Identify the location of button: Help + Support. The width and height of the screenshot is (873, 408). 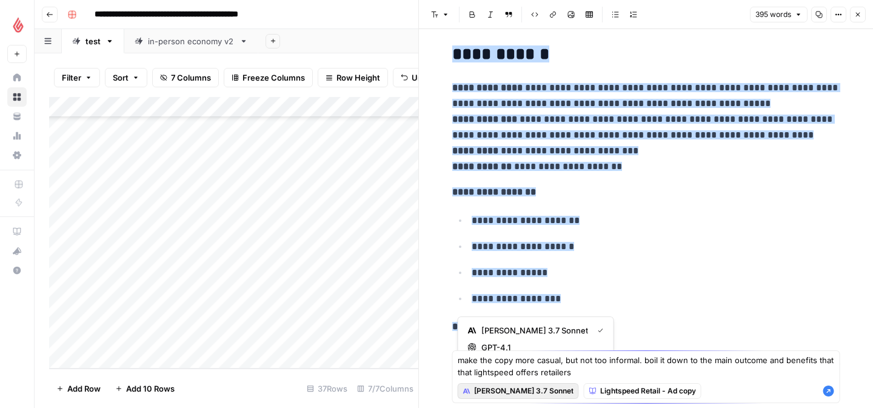
(17, 271).